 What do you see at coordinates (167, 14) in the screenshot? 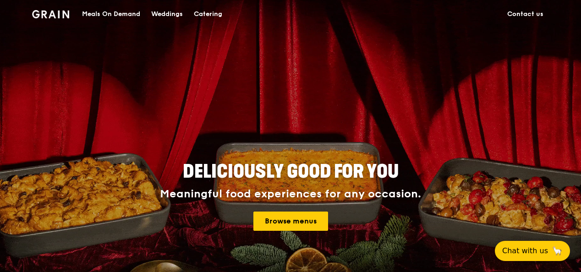
I see `div: Weddings` at bounding box center [167, 14].